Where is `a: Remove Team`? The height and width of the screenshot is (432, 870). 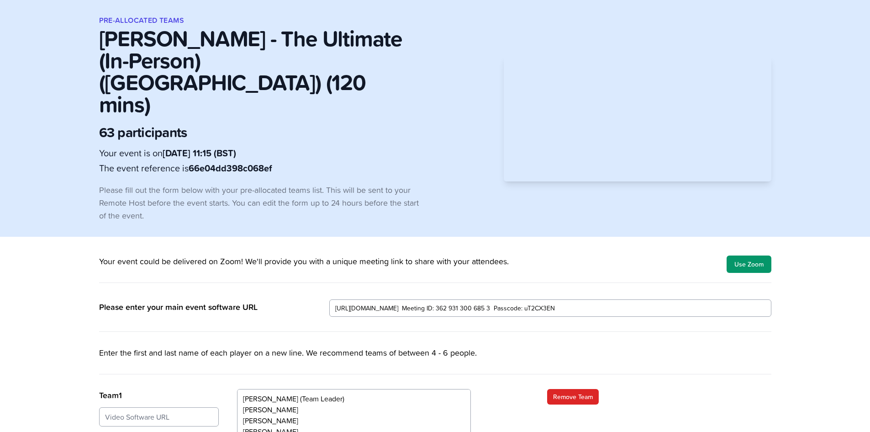
a: Remove Team is located at coordinates (573, 397).